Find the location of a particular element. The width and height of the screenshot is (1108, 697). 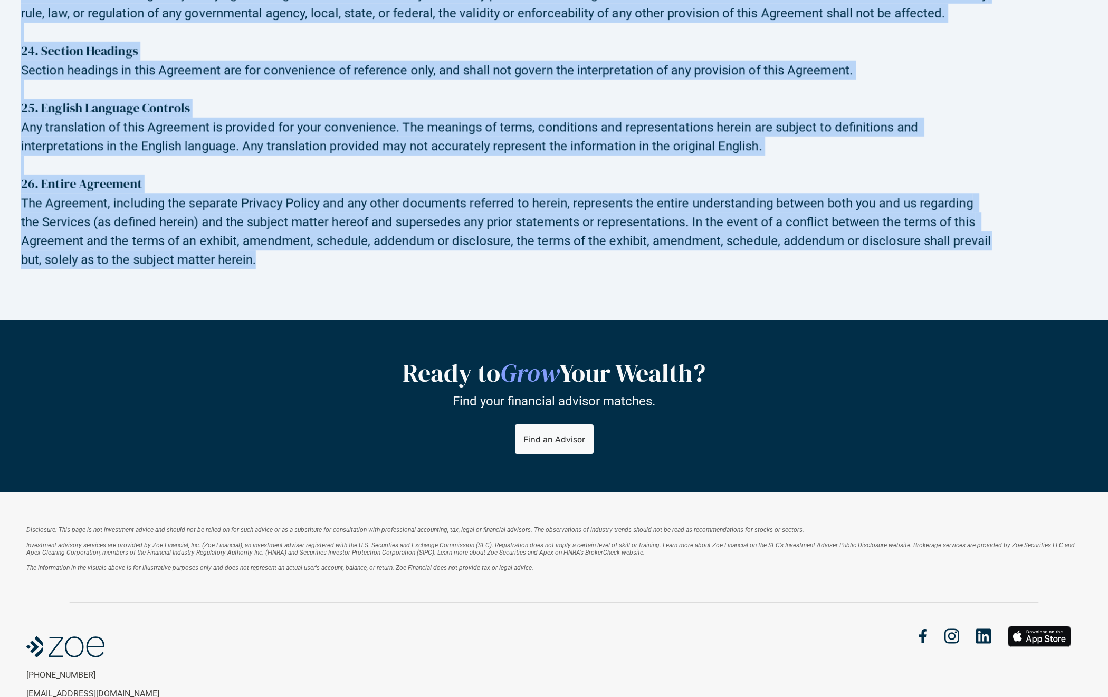

em: Disclosure: This page is not investment advice and should not be relied on for such advice or as ... is located at coordinates (415, 530).